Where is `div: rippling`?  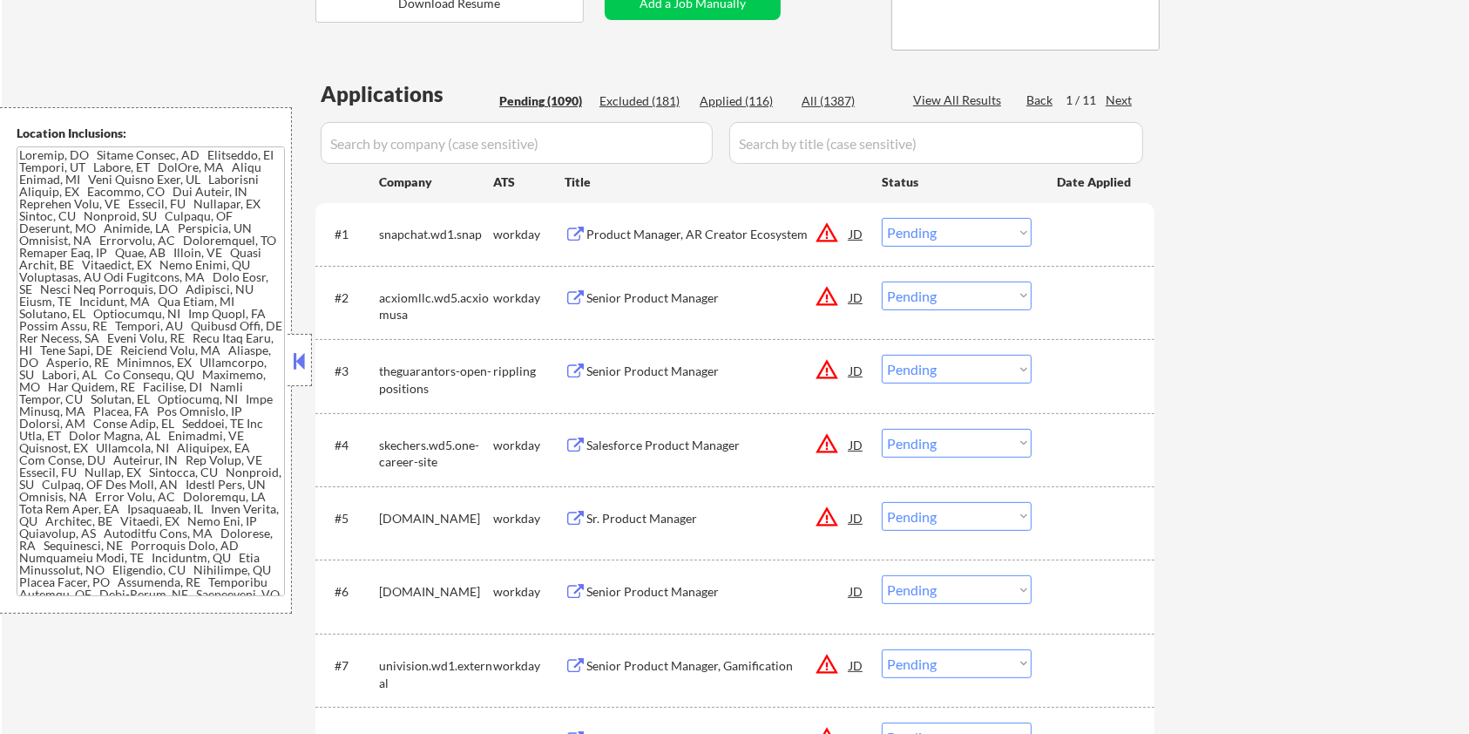
div: rippling is located at coordinates (529, 371).